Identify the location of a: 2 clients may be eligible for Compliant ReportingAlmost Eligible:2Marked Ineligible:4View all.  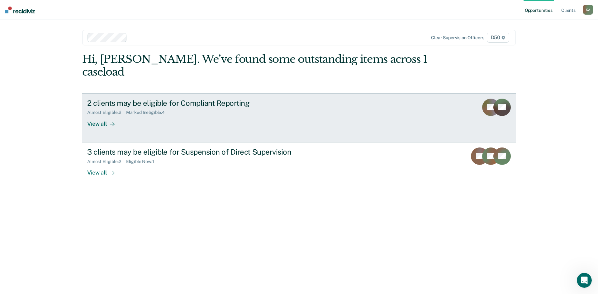
(299, 118).